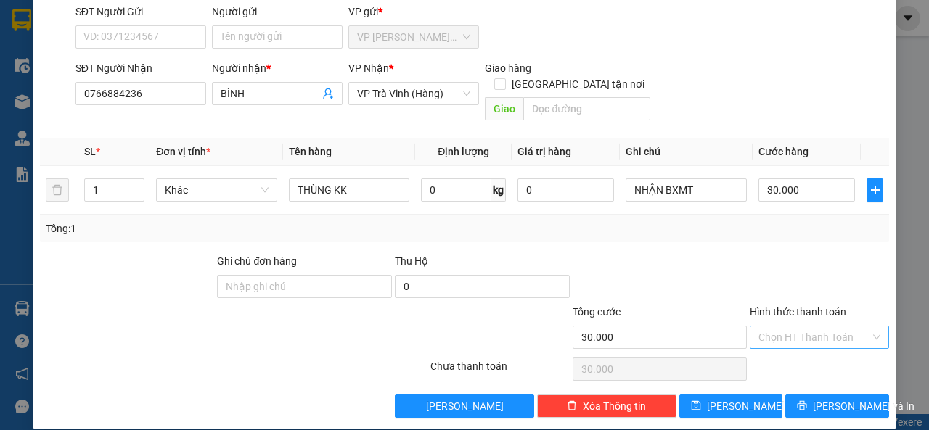  I want to click on input: 0, so click(565, 190).